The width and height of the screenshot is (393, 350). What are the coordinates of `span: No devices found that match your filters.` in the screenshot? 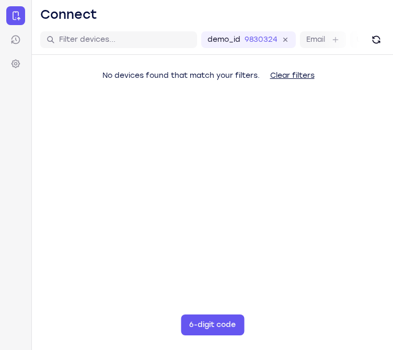 It's located at (181, 75).